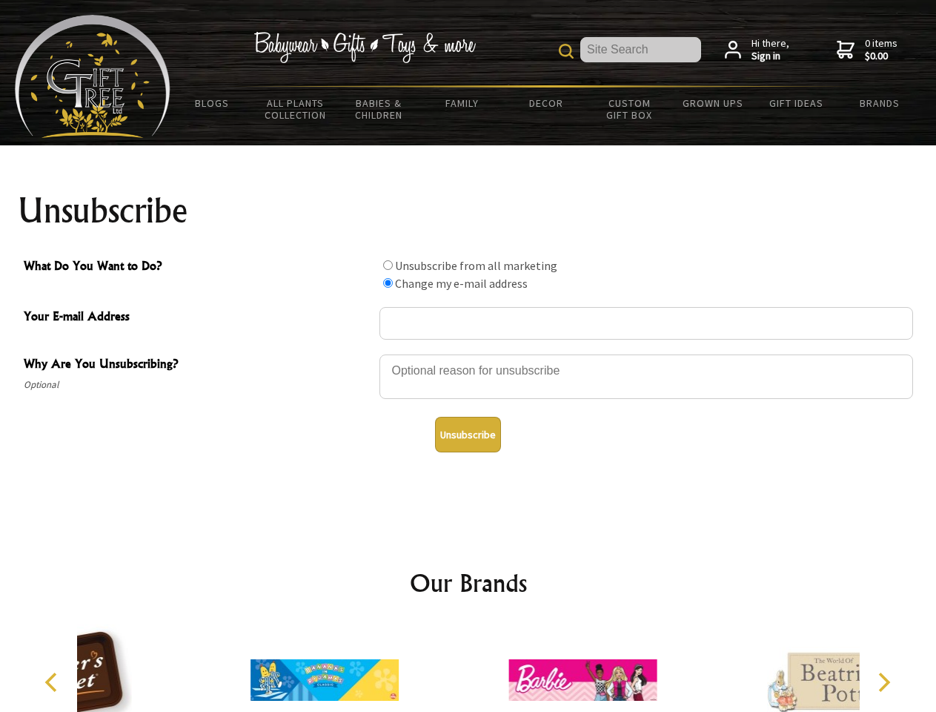 This screenshot has width=936, height=712. Describe the element at coordinates (640, 50) in the screenshot. I see `input: Site Search` at that location.